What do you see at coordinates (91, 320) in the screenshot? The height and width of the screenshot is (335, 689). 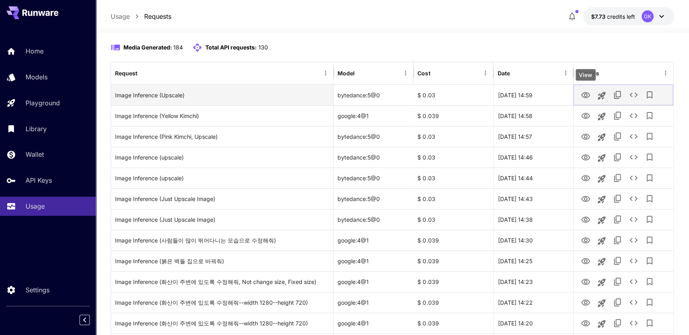 I see `div: Collapse sidebar` at bounding box center [91, 320].